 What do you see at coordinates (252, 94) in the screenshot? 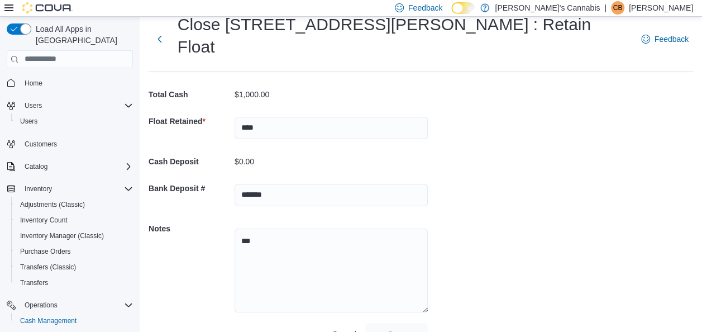
I see `p: $1,000.00` at bounding box center [252, 94].